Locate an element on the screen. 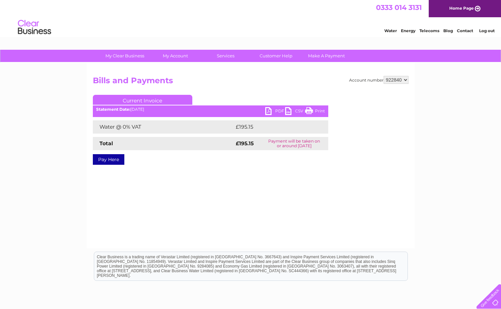 Image resolution: width=501 pixels, height=309 pixels. a: My Clear Business is located at coordinates (125, 56).